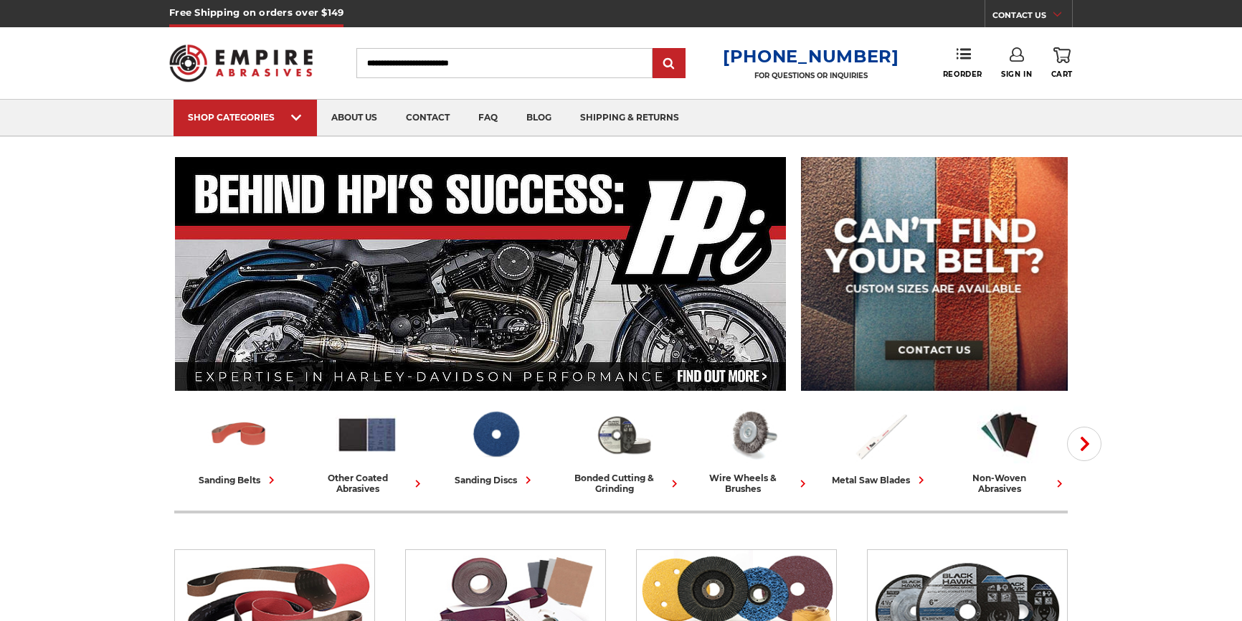 Image resolution: width=1242 pixels, height=621 pixels. Describe the element at coordinates (669, 64) in the screenshot. I see `input: Submit` at that location.